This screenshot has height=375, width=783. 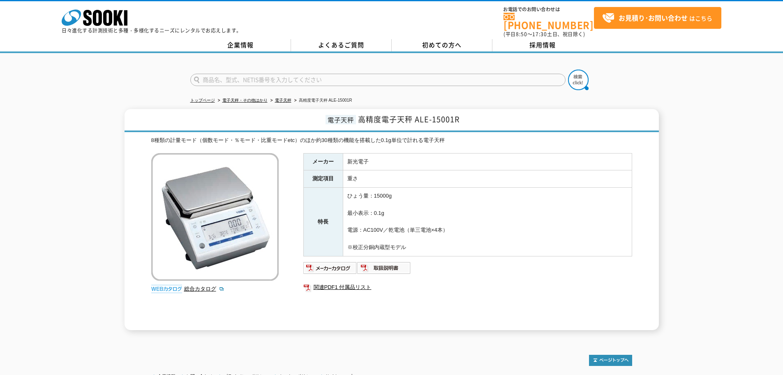 I want to click on a: よくあるご質問, so click(x=341, y=45).